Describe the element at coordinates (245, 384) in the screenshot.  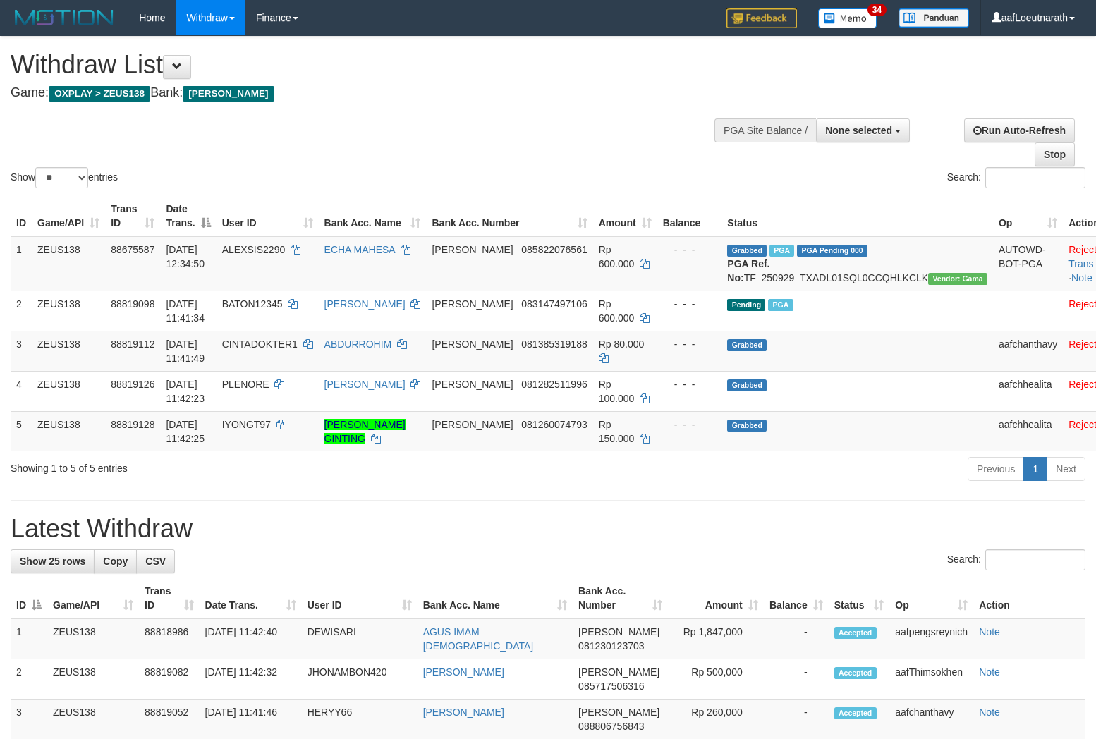
I see `span: PLENORE` at that location.